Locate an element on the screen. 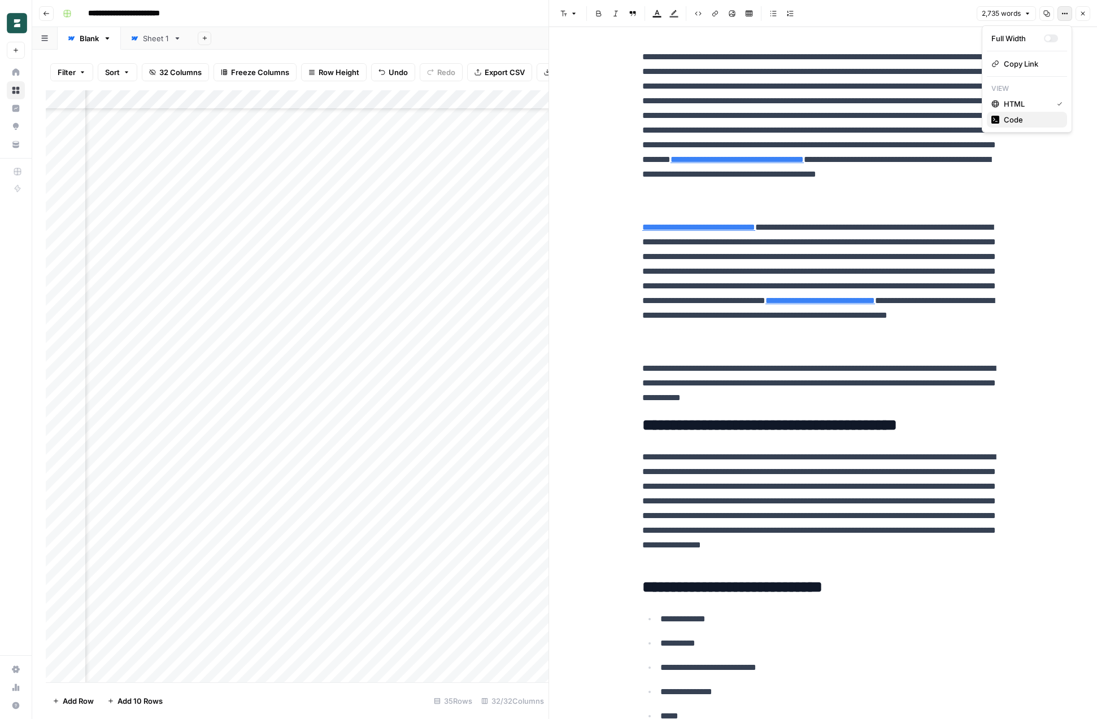  button: Sort is located at coordinates (117, 72).